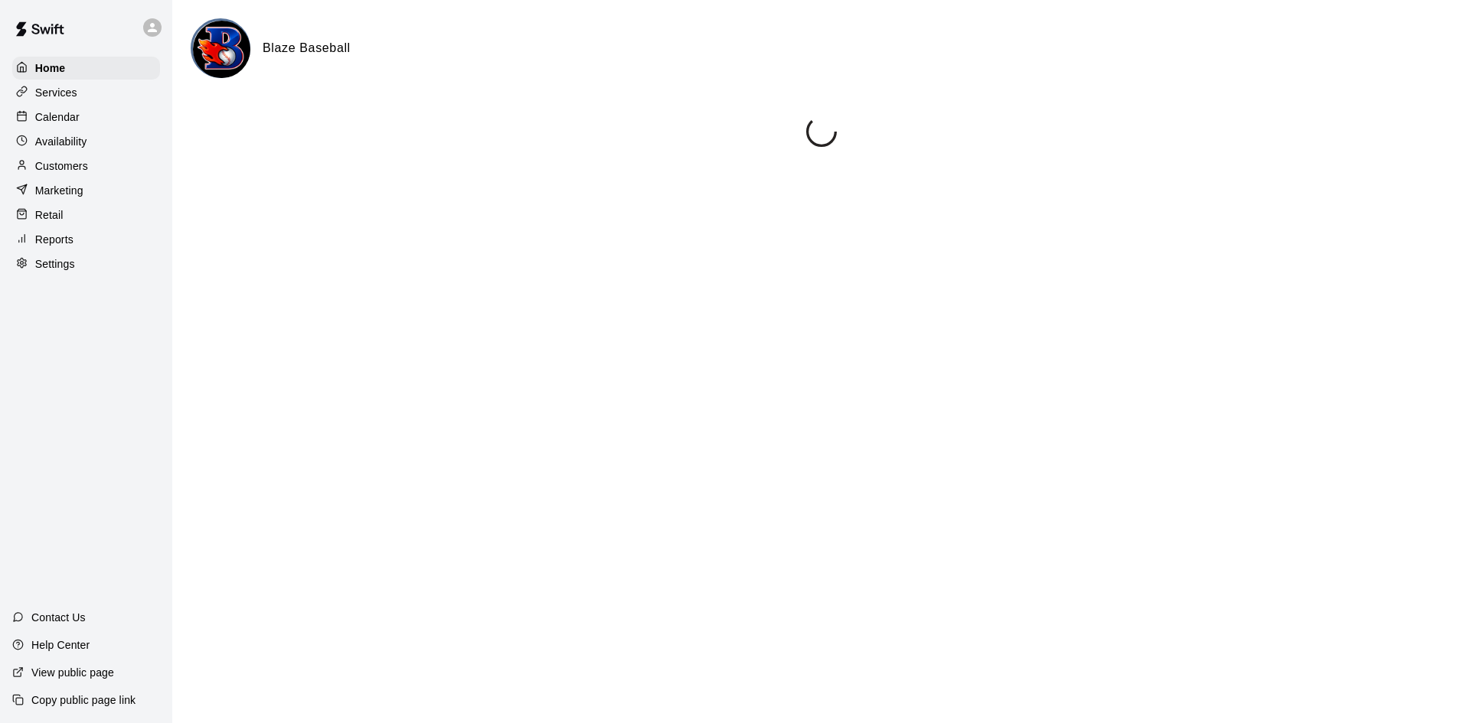 Image resolution: width=1470 pixels, height=723 pixels. I want to click on div: Availability, so click(86, 142).